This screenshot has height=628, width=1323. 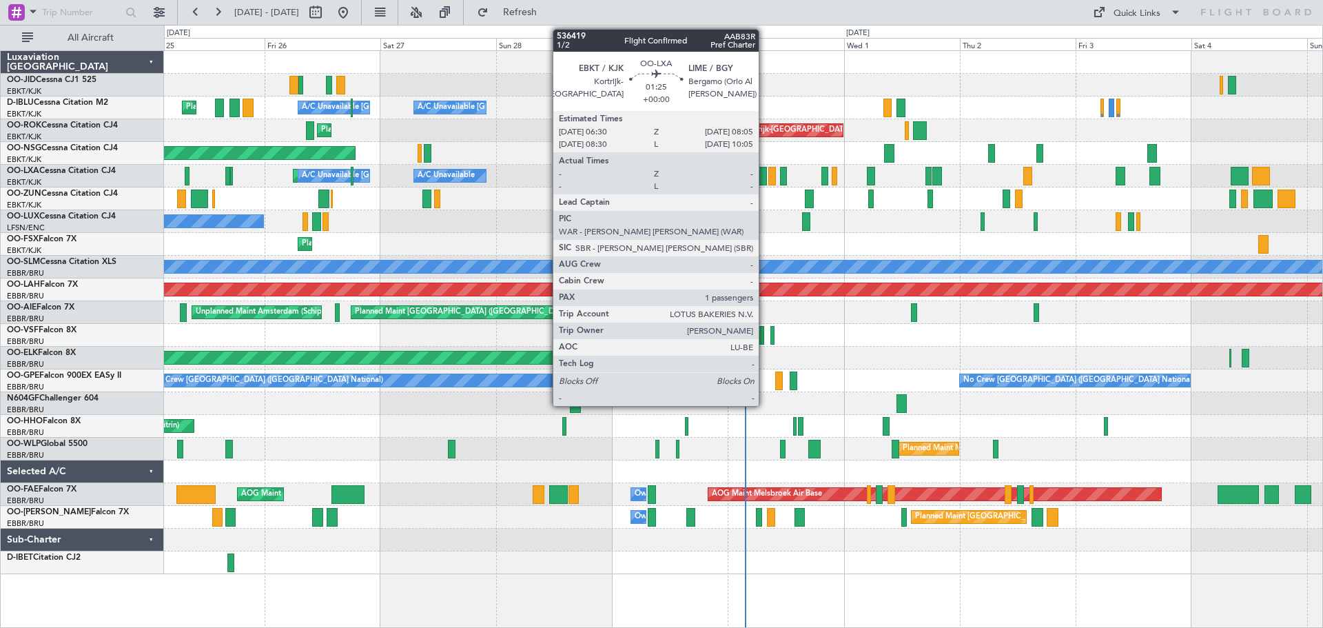 What do you see at coordinates (21, 307) in the screenshot?
I see `span: OO-AIE` at bounding box center [21, 307].